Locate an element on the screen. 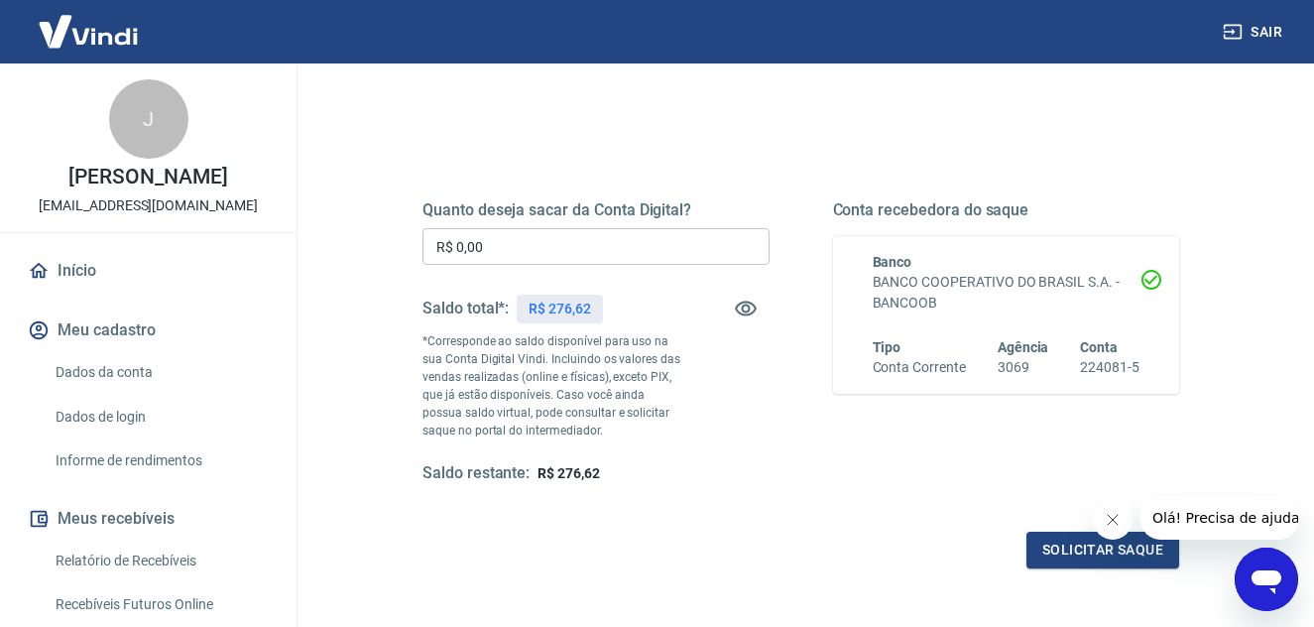  span: R$ 276,62 is located at coordinates (568, 473).